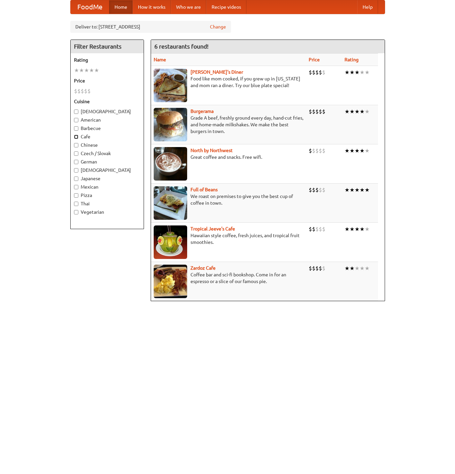 The width and height of the screenshot is (455, 474). Describe the element at coordinates (171, 281) in the screenshot. I see `img: zardoz.jpg` at that location.